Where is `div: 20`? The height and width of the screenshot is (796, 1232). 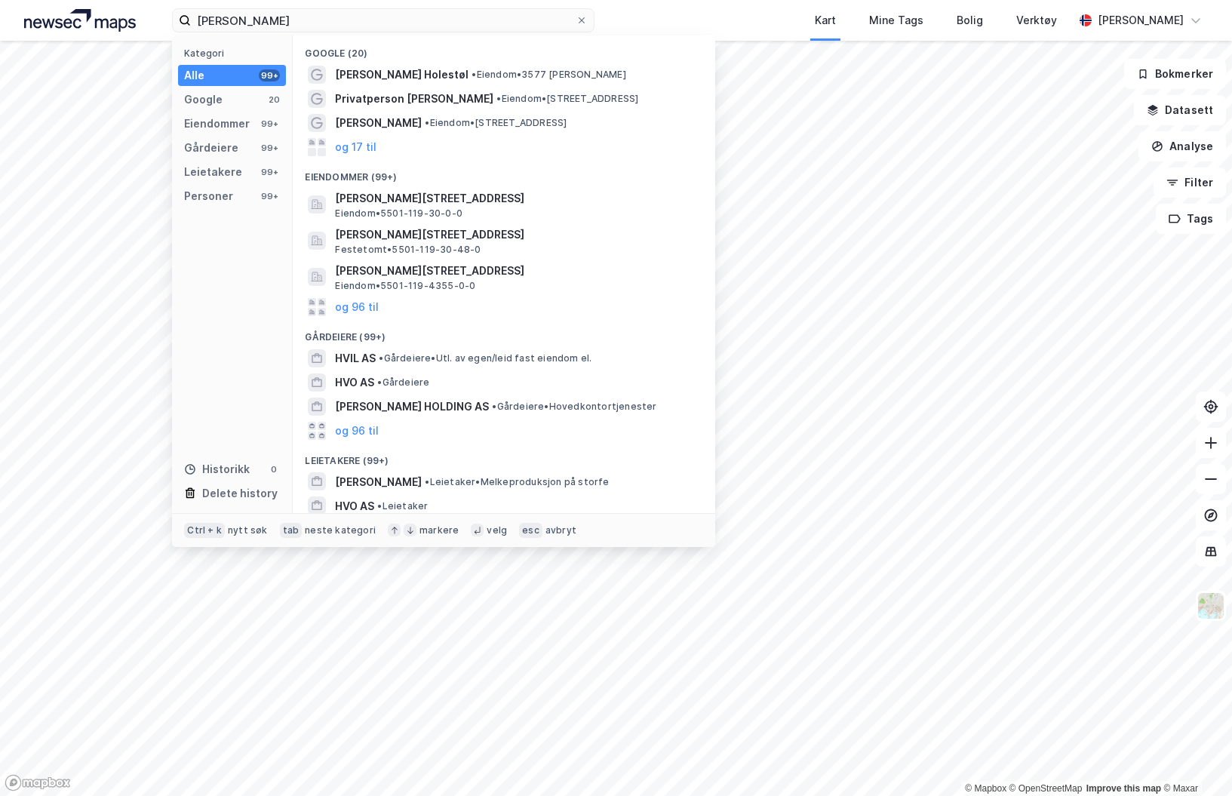 div: 20 is located at coordinates (274, 100).